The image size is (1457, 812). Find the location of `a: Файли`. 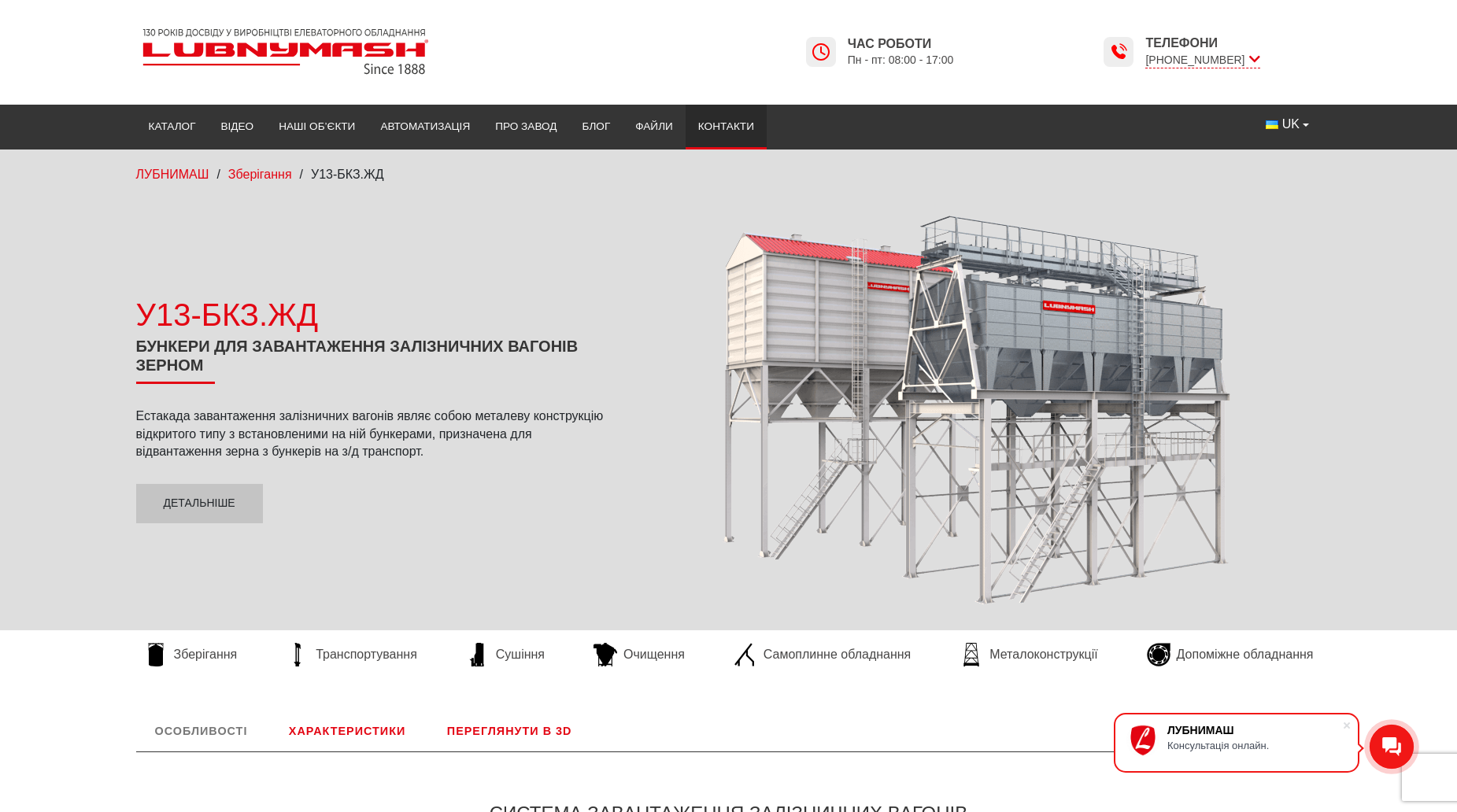

a: Файли is located at coordinates (654, 126).